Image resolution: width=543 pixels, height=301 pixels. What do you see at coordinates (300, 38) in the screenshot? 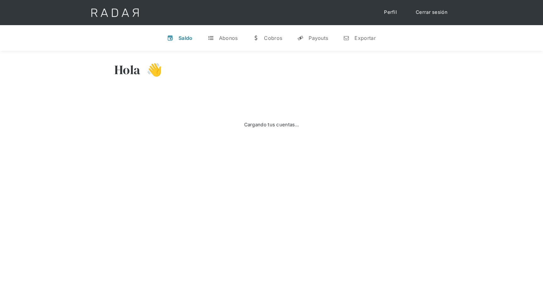
I see `div: y` at bounding box center [300, 38].